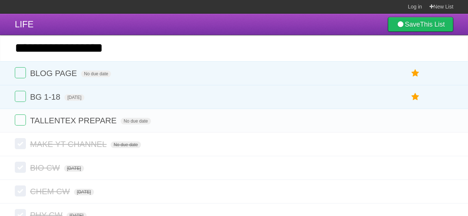 This screenshot has height=216, width=468. What do you see at coordinates (46, 97) in the screenshot?
I see `span: BG 1-18` at bounding box center [46, 97].